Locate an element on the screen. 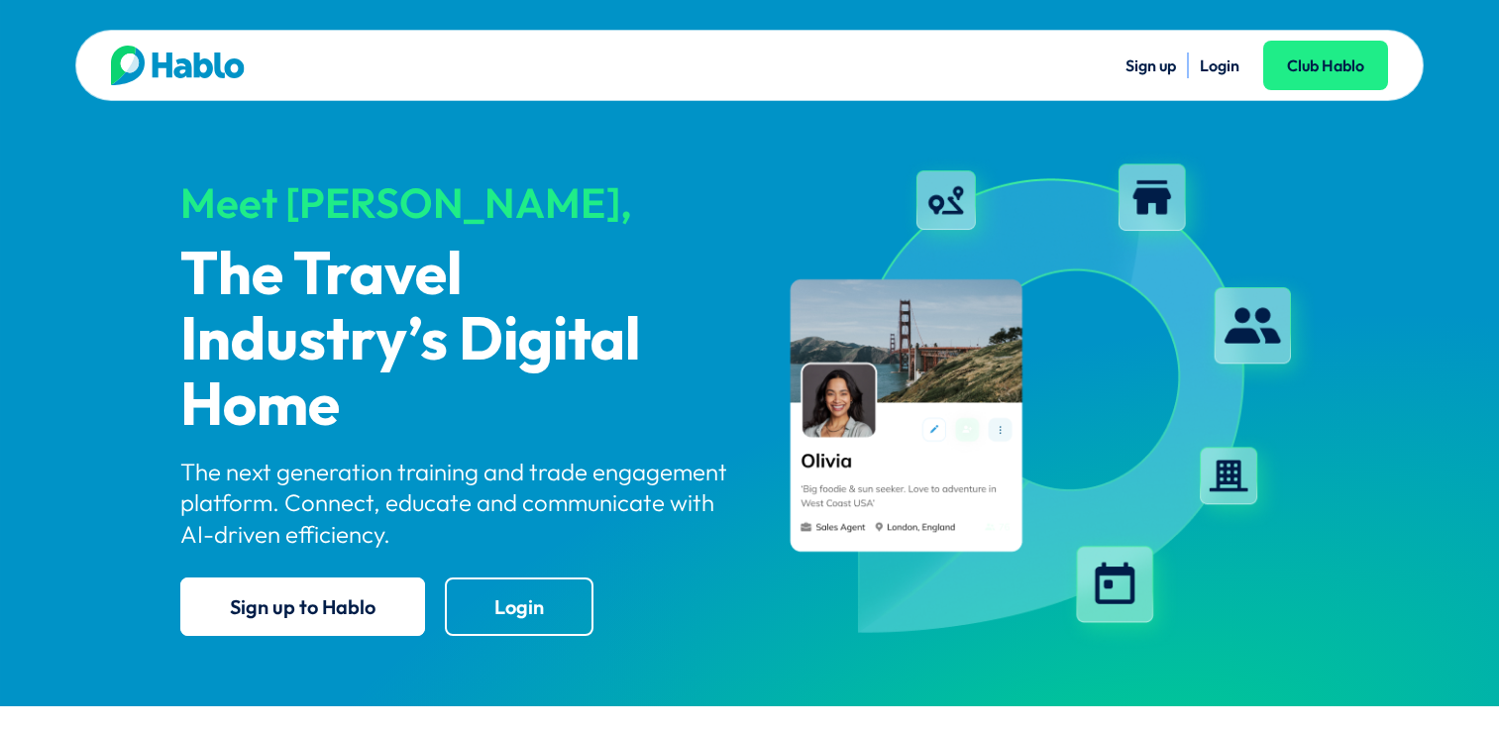  a: Sign up is located at coordinates (1150, 65).